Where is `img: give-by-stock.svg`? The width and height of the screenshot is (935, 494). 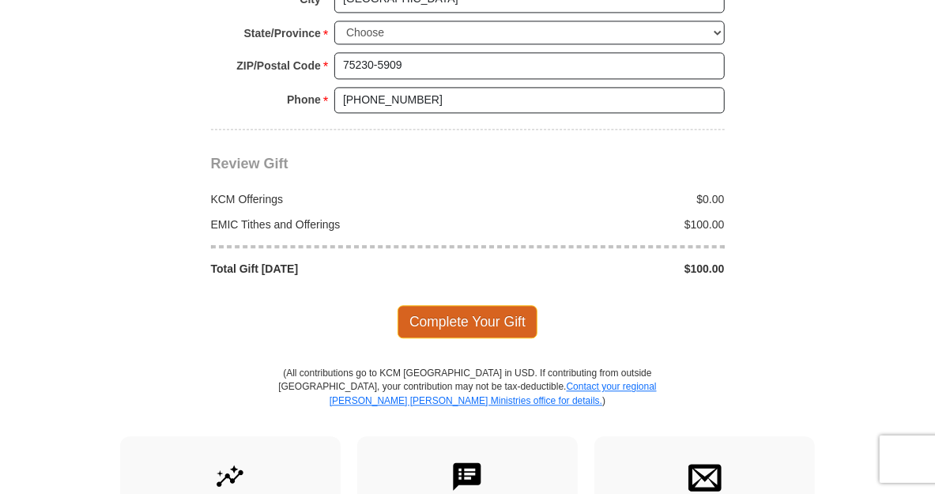 img: give-by-stock.svg is located at coordinates (230, 477).